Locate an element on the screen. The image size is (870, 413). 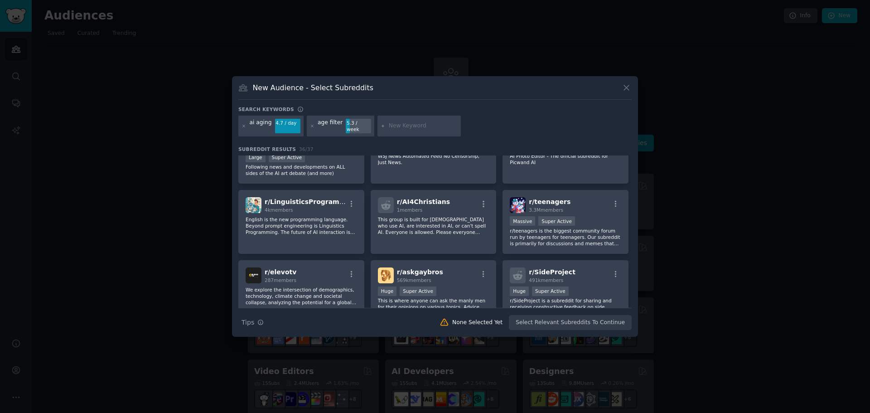
div: 4.7 / day is located at coordinates (288, 123).